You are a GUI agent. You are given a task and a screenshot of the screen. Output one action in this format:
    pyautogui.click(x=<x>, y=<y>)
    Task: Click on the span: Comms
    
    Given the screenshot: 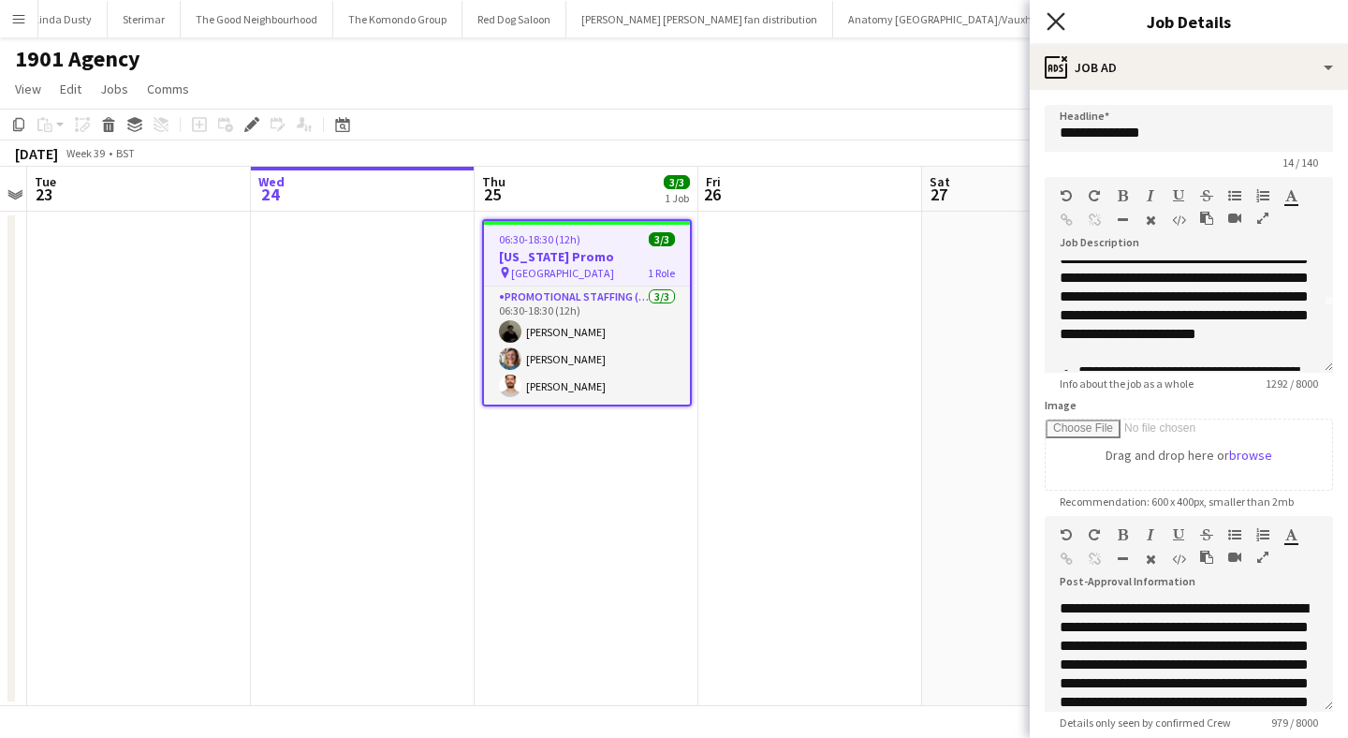 What is the action you would take?
    pyautogui.click(x=168, y=89)
    